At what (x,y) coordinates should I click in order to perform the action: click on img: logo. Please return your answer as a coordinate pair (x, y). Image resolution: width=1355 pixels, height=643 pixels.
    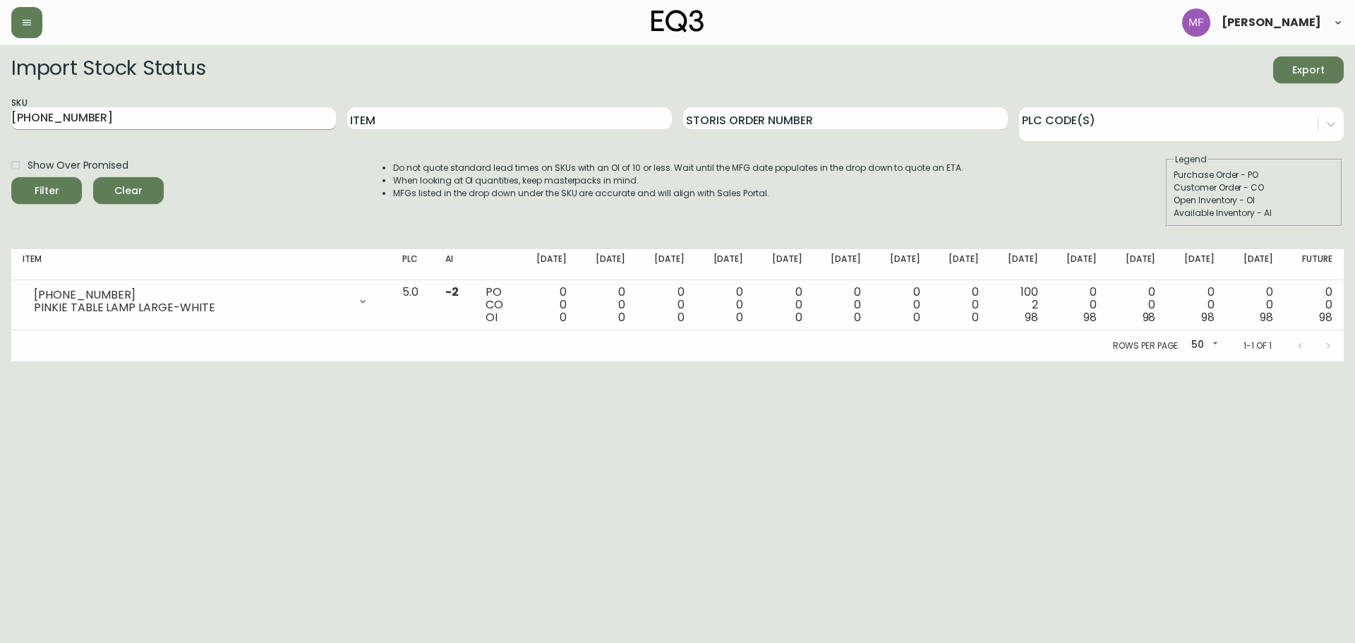
    Looking at the image, I should click on (677, 21).